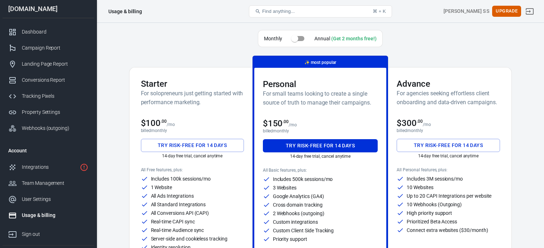 The image size is (544, 248). I want to click on h3: Advance, so click(448, 84).